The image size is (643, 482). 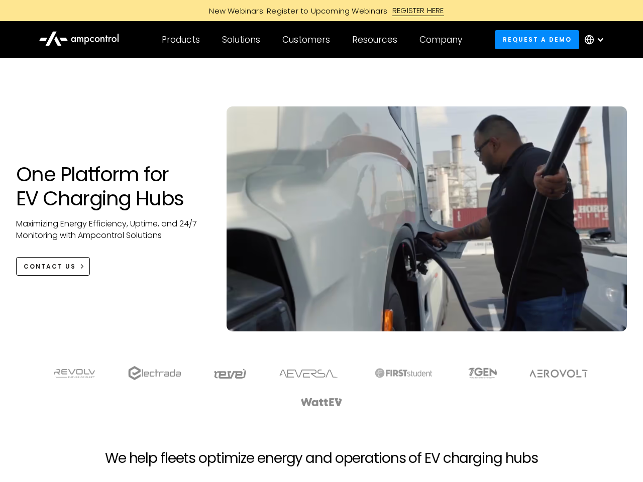 What do you see at coordinates (558, 374) in the screenshot?
I see `img: Aerovolt Logo` at bounding box center [558, 374].